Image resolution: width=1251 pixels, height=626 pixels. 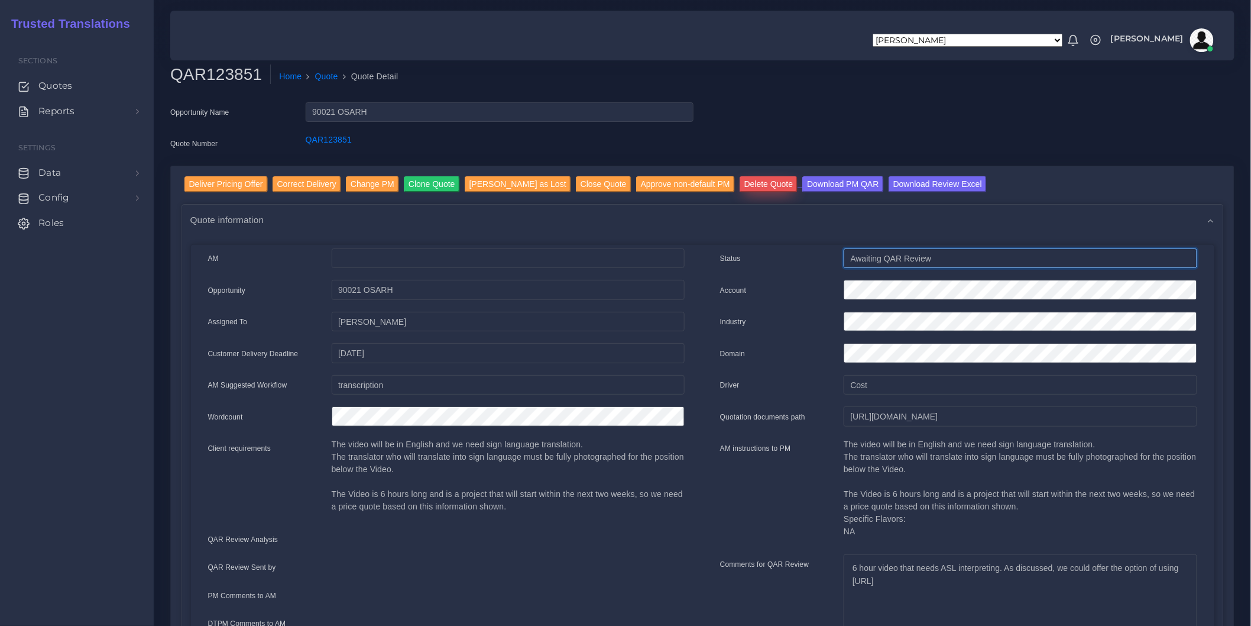 I want to click on label: AM, so click(x=213, y=258).